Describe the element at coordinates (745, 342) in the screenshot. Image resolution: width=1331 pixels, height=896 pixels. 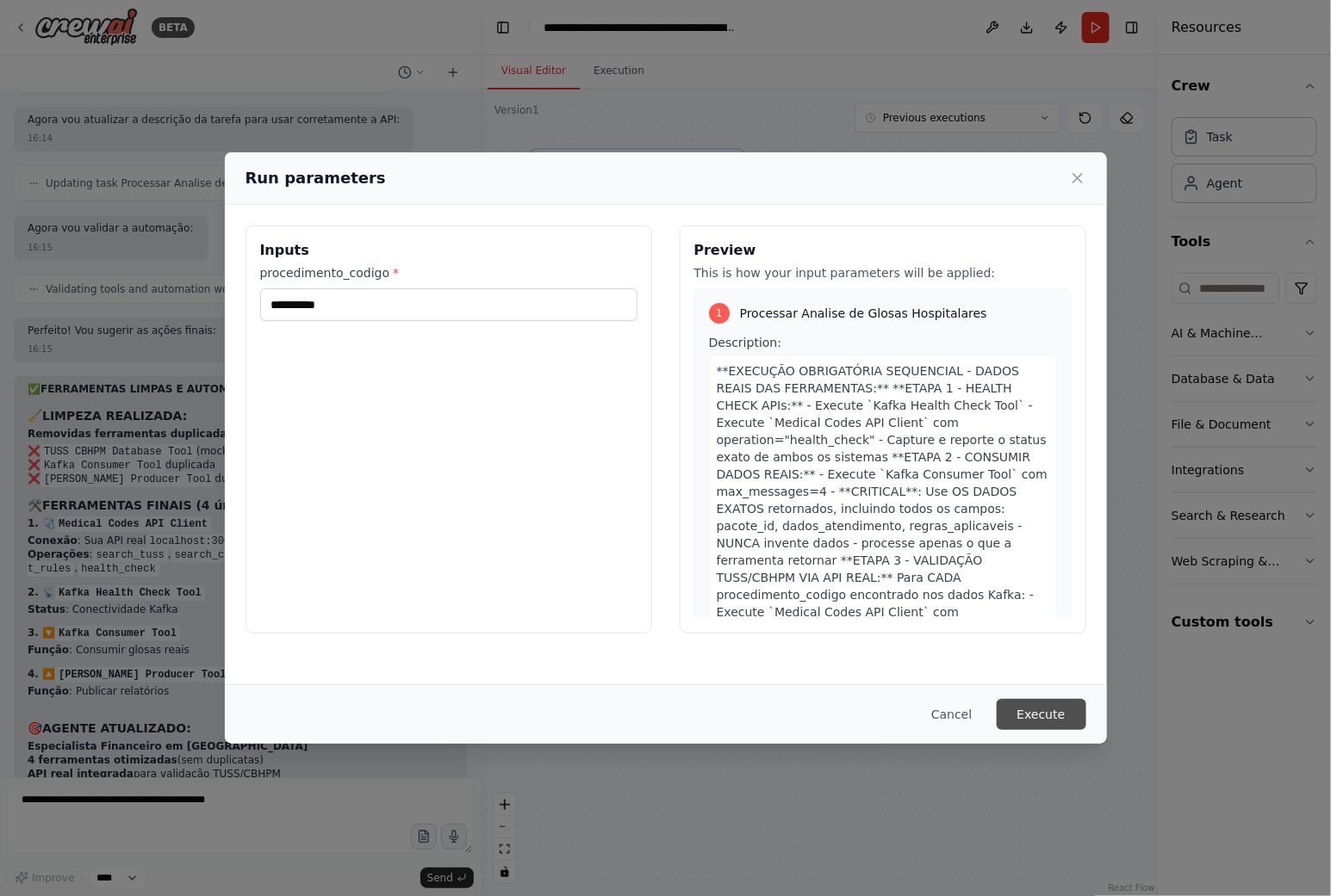
I see `span: Description:` at that location.